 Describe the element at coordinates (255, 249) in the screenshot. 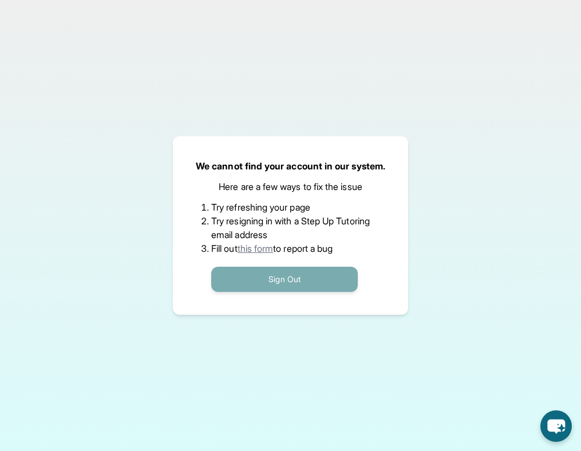

I see `a: this form` at that location.